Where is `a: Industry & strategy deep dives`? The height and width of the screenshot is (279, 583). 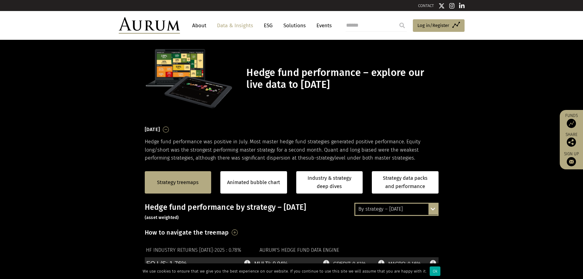 a: Industry & strategy deep dives is located at coordinates (329, 182).